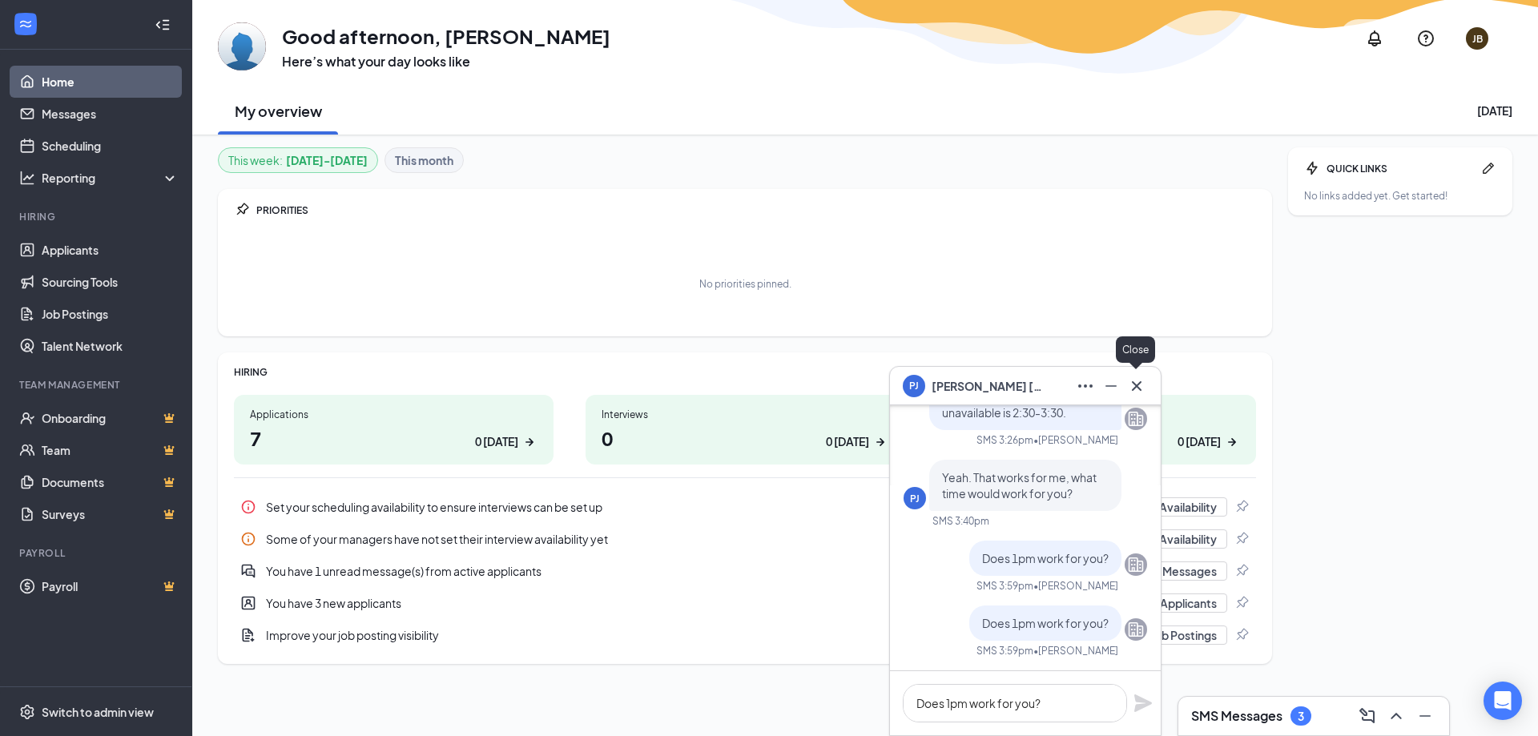 The height and width of the screenshot is (736, 1538). Describe the element at coordinates (110, 146) in the screenshot. I see `a: Scheduling` at that location.